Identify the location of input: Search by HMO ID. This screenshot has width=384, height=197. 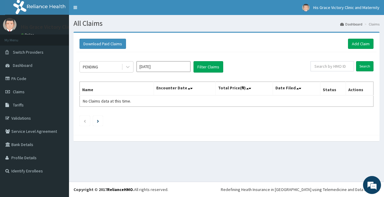
(332, 66).